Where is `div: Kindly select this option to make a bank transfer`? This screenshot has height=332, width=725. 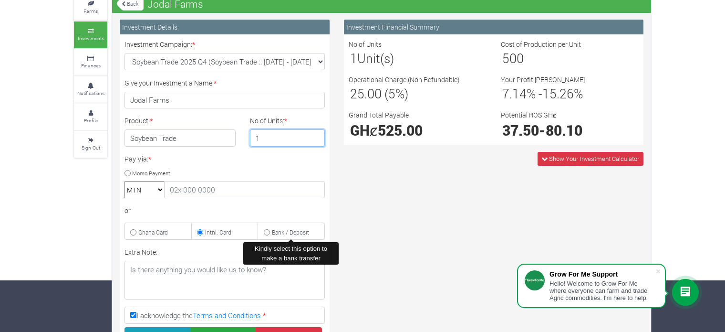 div: Kindly select this option to make a bank transfer is located at coordinates (291, 253).